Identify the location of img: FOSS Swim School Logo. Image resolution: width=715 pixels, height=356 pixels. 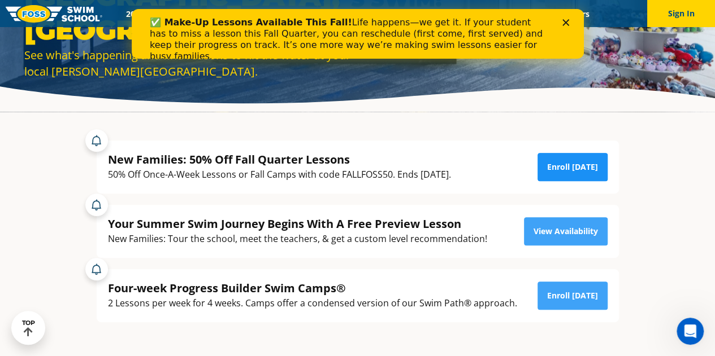
(54, 14).